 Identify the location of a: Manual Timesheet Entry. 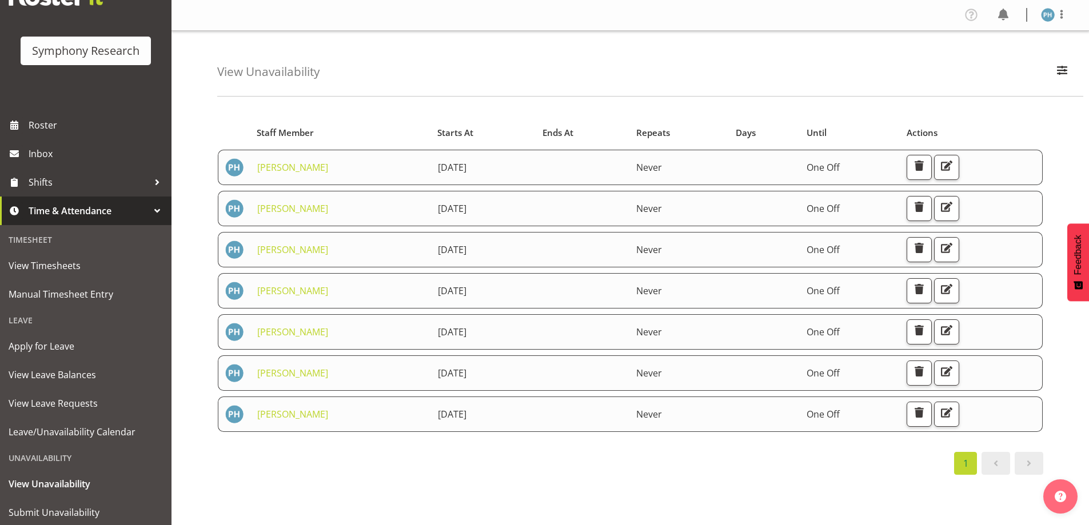
(86, 294).